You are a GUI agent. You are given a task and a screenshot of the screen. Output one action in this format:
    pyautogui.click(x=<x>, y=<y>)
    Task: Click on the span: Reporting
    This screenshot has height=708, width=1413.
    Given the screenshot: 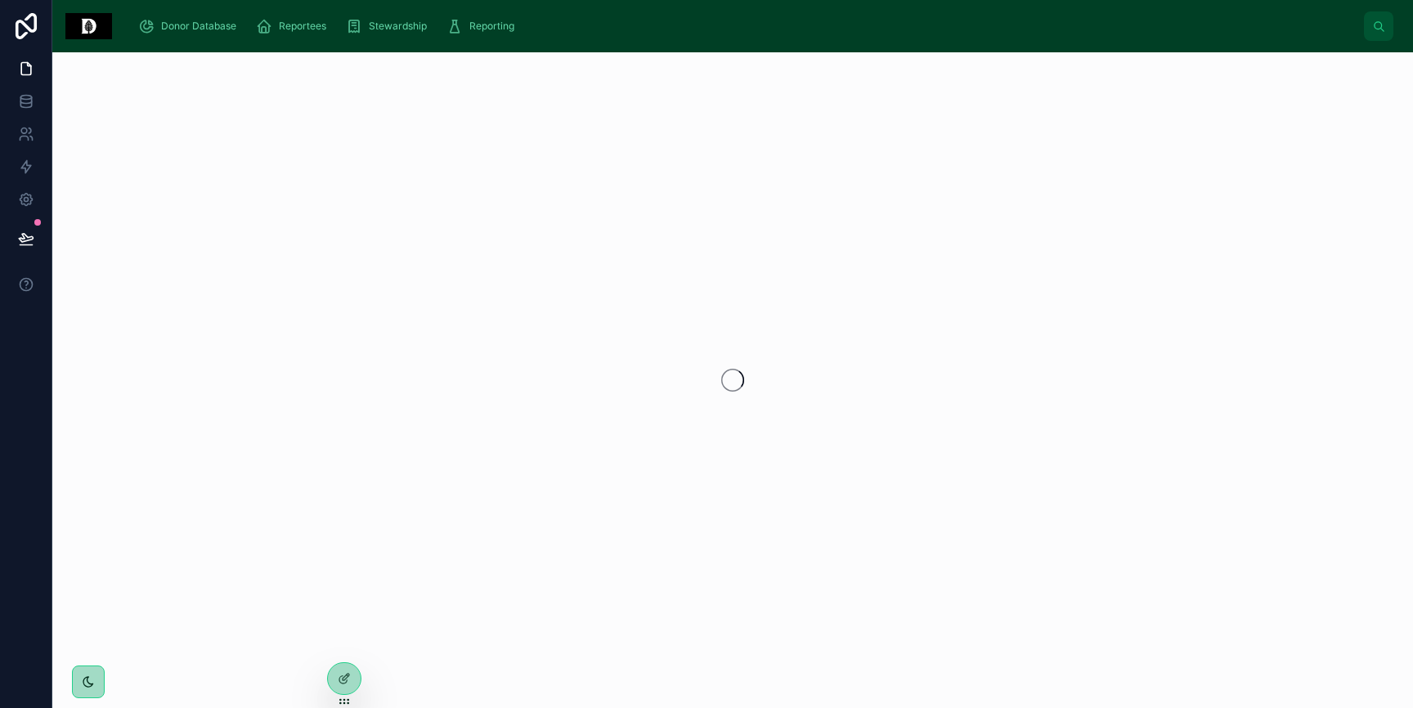 What is the action you would take?
    pyautogui.click(x=491, y=26)
    